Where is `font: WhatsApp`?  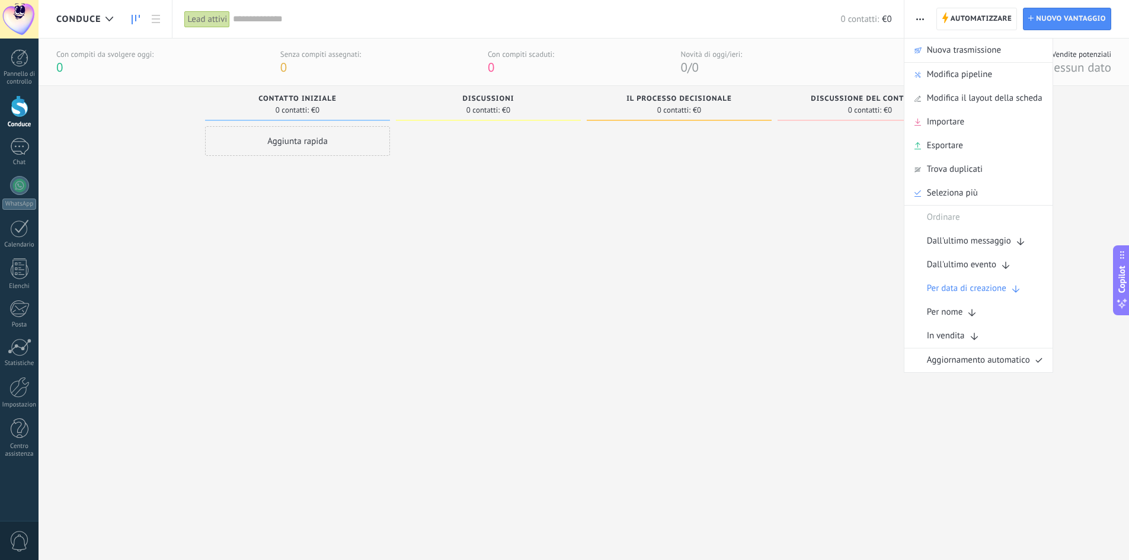
font: WhatsApp is located at coordinates (19, 204).